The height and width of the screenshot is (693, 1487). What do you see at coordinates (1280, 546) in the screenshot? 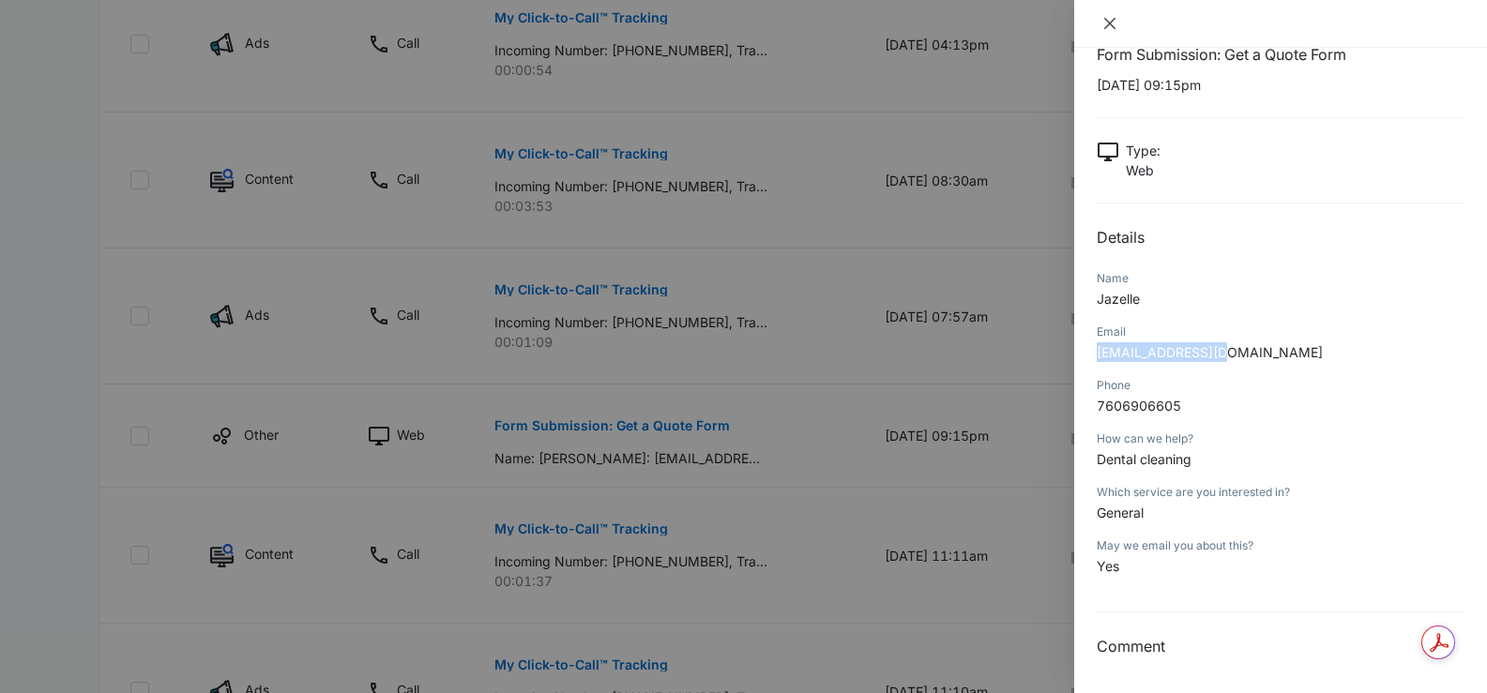
I see `div: May we email you about this?` at bounding box center [1280, 546].